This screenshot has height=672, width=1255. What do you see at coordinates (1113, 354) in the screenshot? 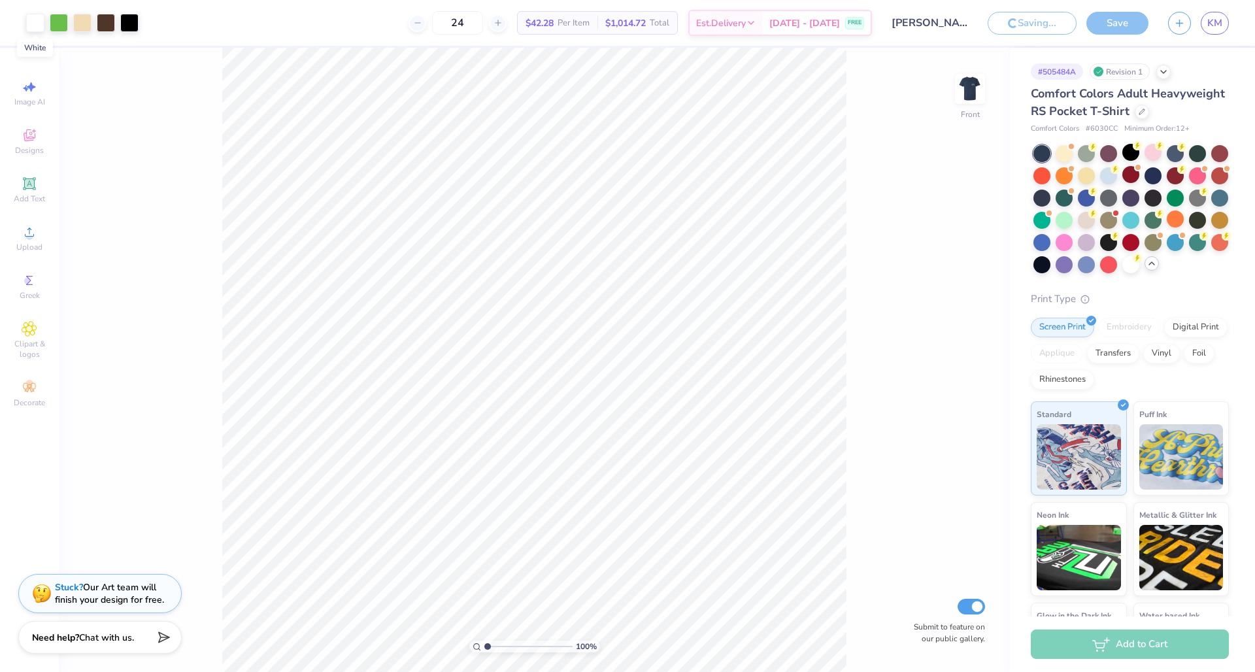
I see `div: Transfers` at bounding box center [1113, 354].